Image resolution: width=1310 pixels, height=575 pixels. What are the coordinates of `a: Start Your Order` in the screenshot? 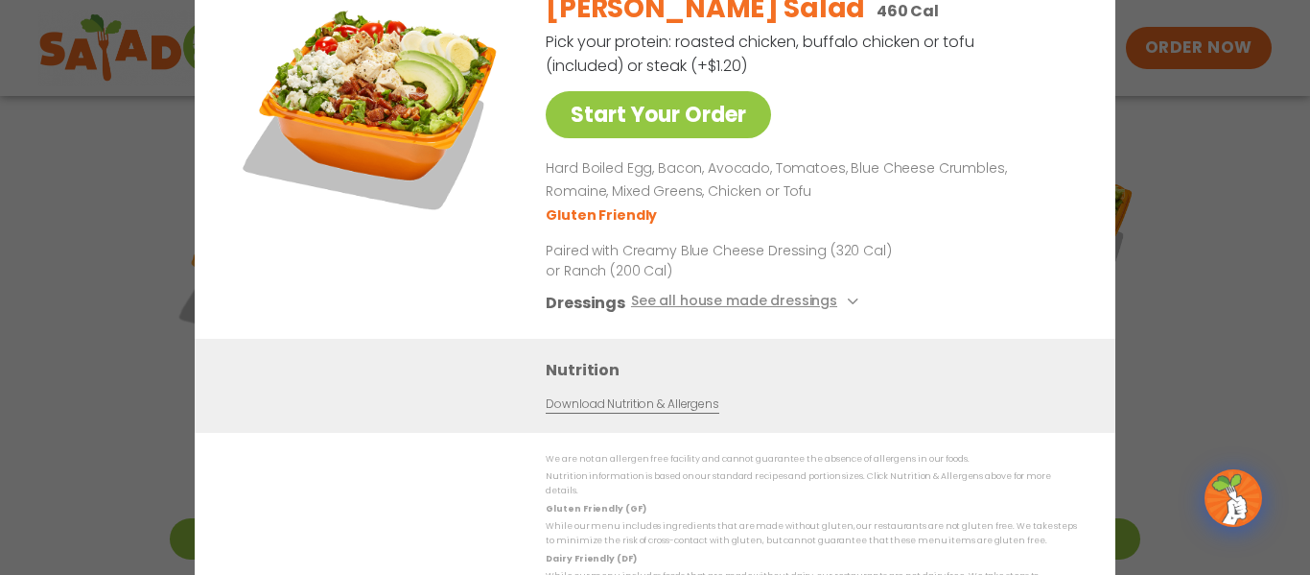 It's located at (658, 114).